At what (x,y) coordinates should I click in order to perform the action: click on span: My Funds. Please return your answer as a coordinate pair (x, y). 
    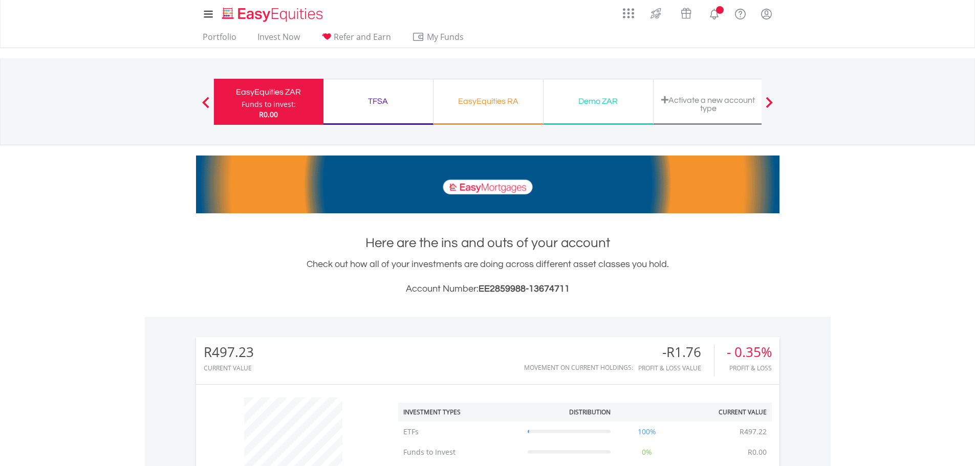
    Looking at the image, I should click on (445, 37).